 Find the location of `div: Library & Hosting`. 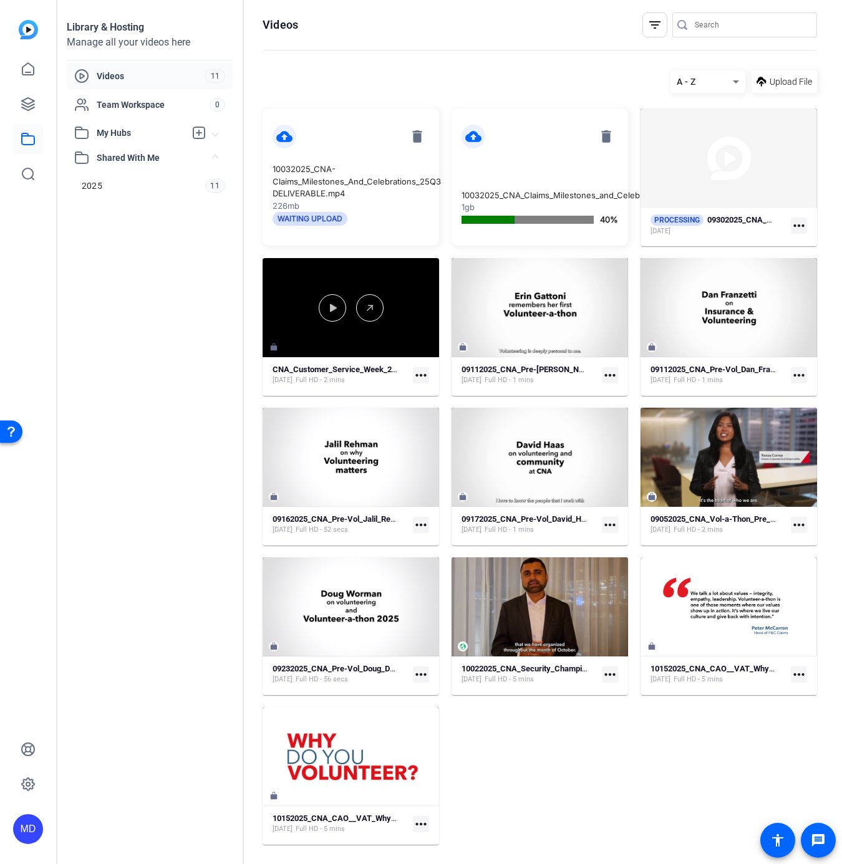

div: Library & Hosting is located at coordinates (150, 27).